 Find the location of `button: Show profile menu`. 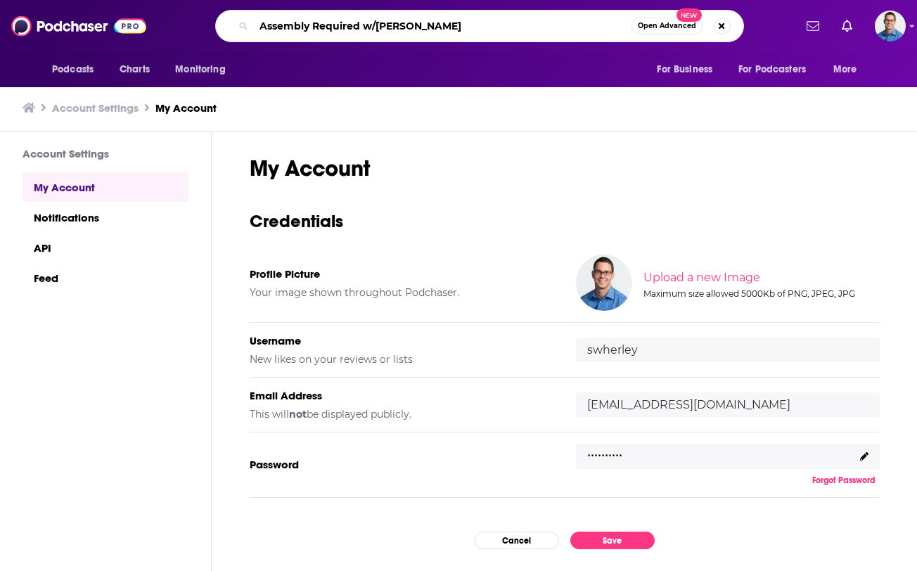

button: Show profile menu is located at coordinates (891, 26).